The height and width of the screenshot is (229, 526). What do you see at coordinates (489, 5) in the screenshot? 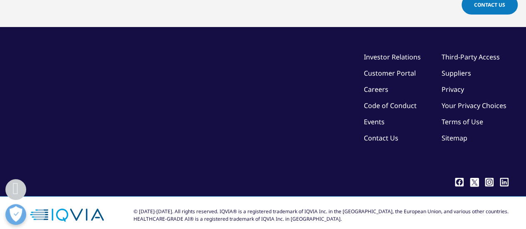
I see `span: Contact Us` at bounding box center [489, 5].